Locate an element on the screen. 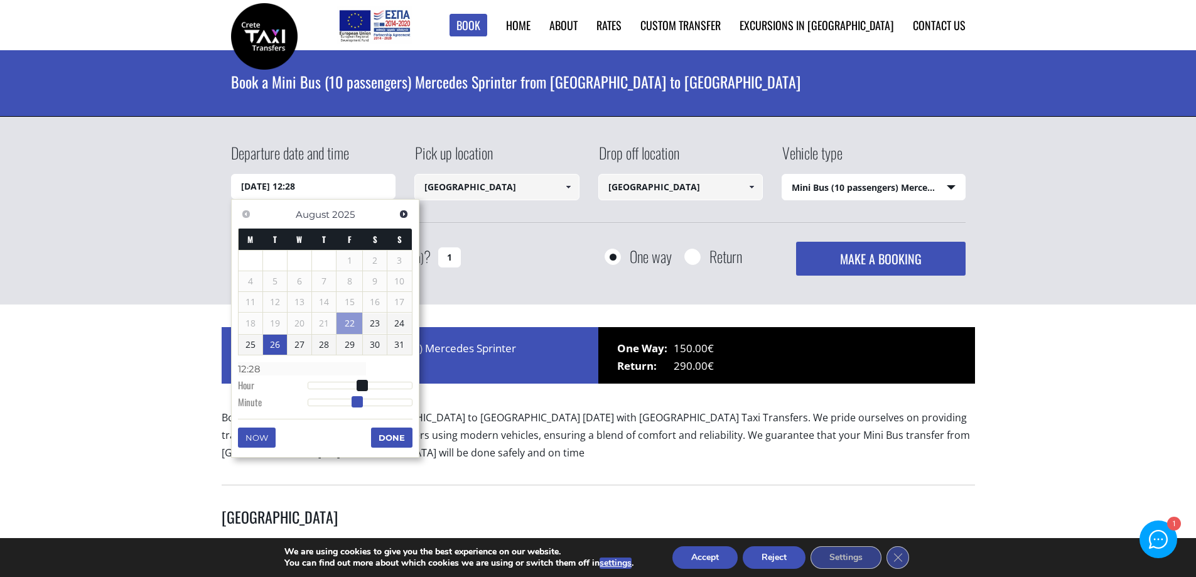 The width and height of the screenshot is (1196, 577). label: Departure date and time is located at coordinates (290, 158).